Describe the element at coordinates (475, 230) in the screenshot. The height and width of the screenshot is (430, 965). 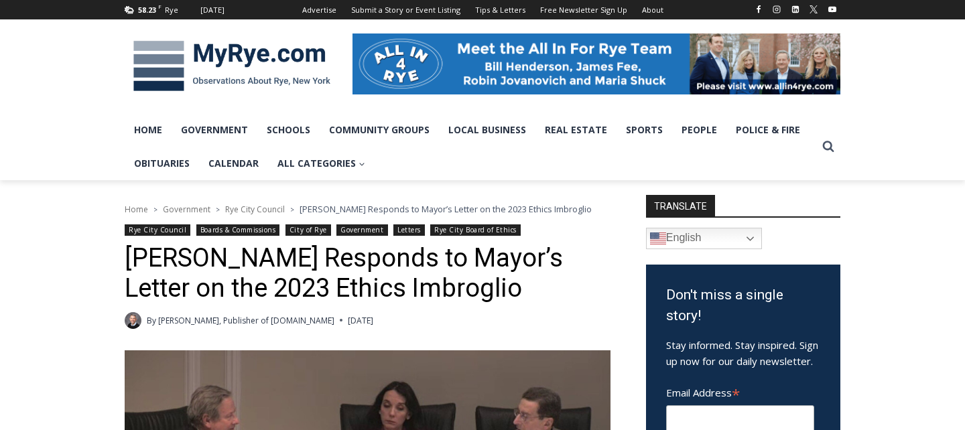
I see `a: Rye City Board of Ethics` at that location.